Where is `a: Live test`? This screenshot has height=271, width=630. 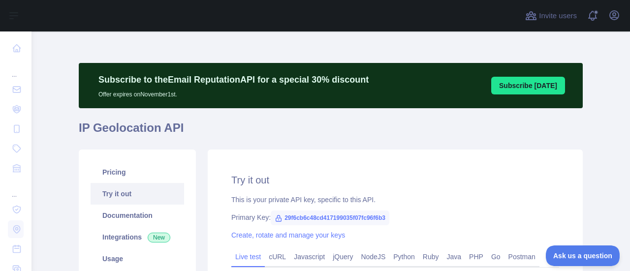 a: Live test is located at coordinates (248, 257).